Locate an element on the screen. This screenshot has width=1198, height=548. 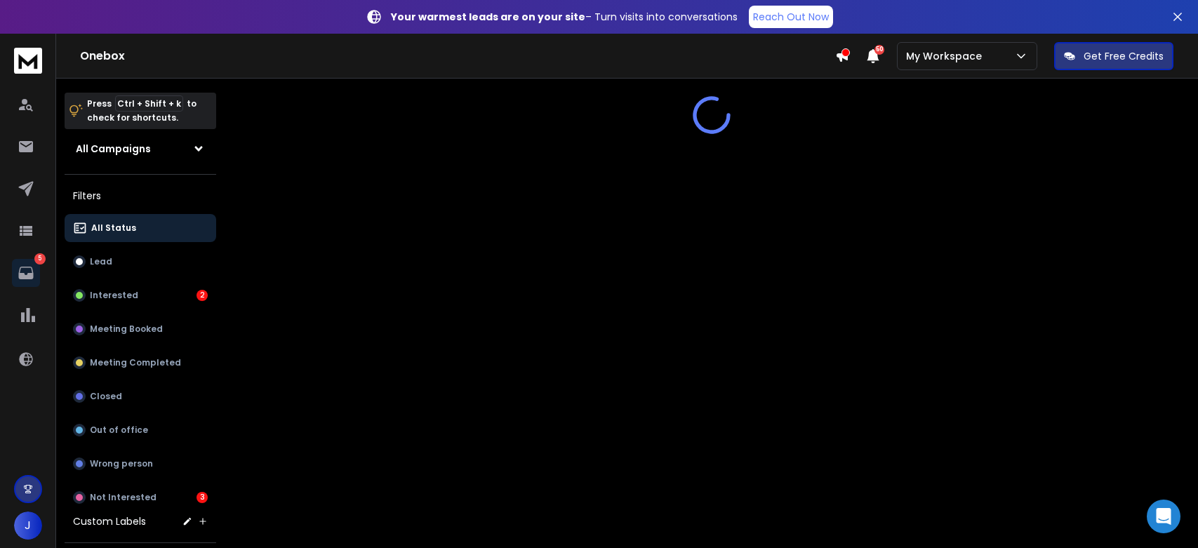
p: Meeting Completed is located at coordinates (135, 363).